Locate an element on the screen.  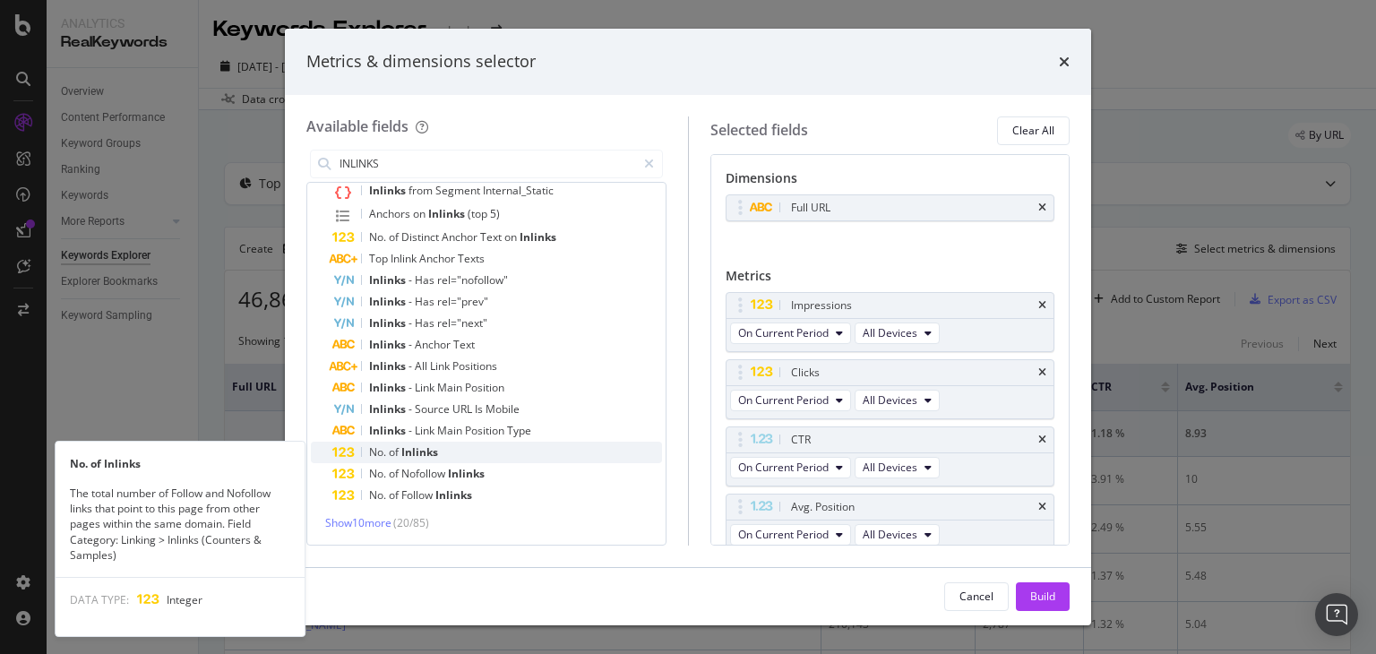
span: Inlink is located at coordinates (405, 258).